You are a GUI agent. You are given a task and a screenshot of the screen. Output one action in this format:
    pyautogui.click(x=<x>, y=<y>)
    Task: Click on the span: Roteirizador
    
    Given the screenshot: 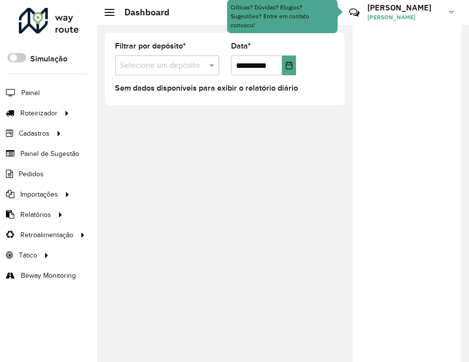 What is the action you would take?
    pyautogui.click(x=39, y=113)
    